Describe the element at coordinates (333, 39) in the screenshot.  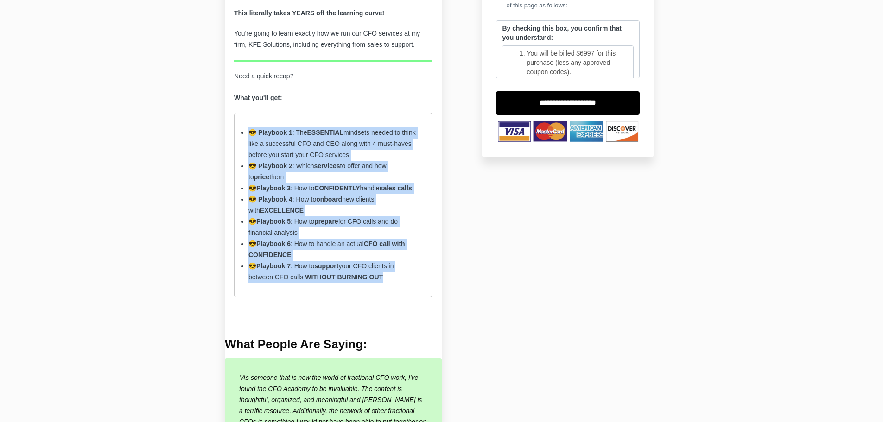
I see `p: You're going to learn exactly how we run our CFO services at my firm, KFE Solutions, including ev...` at that location.